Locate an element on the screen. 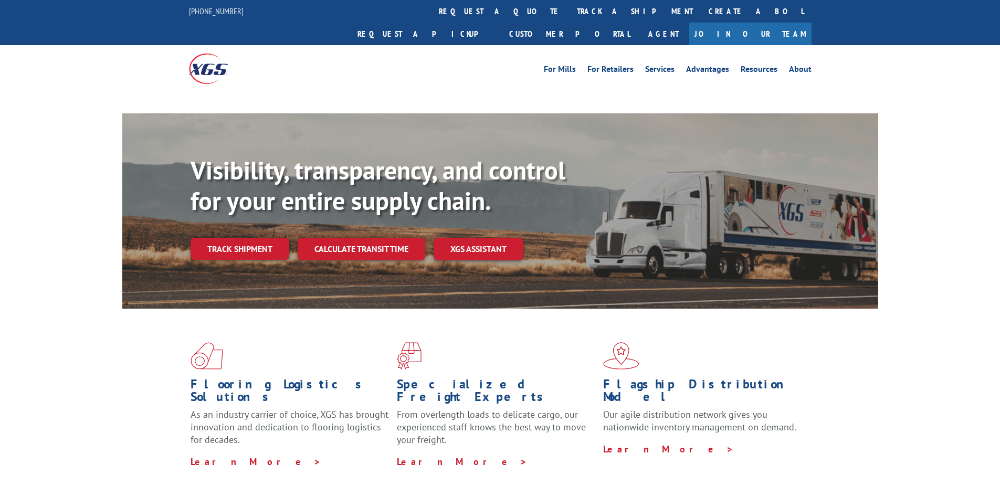 The height and width of the screenshot is (496, 1000). a: Services is located at coordinates (660, 71).